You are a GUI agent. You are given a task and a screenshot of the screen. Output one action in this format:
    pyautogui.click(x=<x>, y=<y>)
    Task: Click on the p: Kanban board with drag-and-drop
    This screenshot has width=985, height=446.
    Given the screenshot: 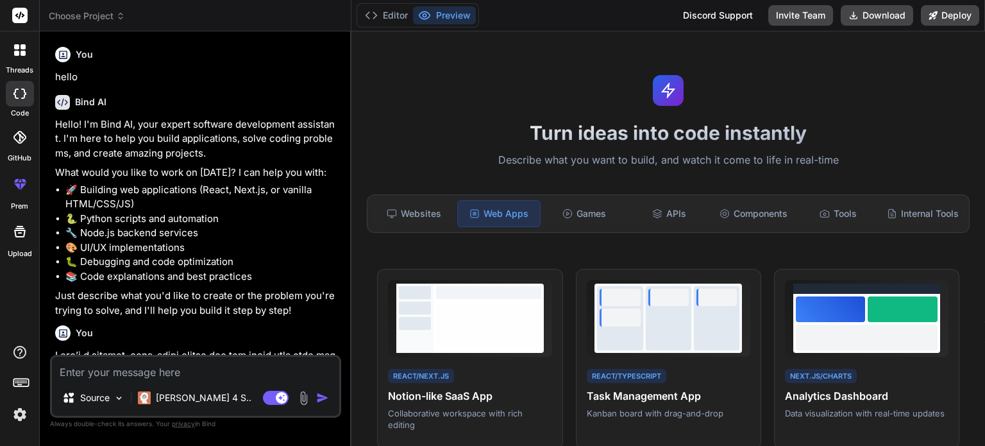 What is the action you would take?
    pyautogui.click(x=668, y=413)
    